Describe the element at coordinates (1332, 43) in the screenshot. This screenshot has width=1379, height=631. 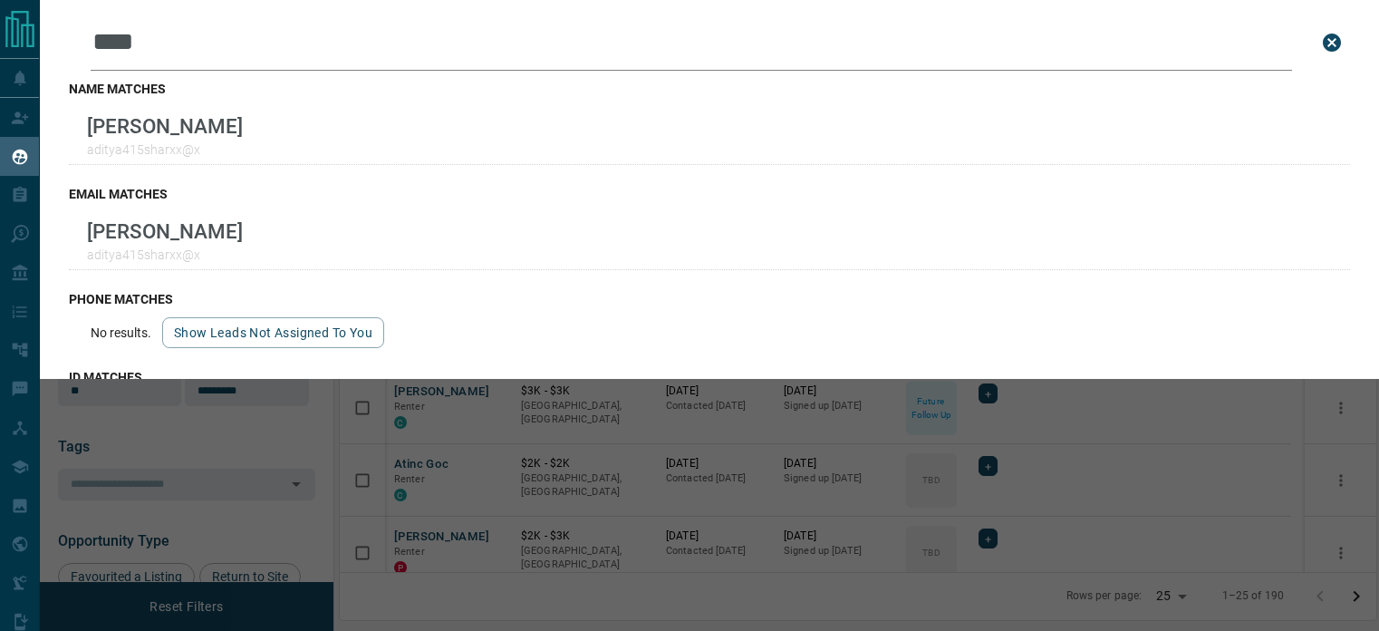
I see `button: close search bar` at that location.